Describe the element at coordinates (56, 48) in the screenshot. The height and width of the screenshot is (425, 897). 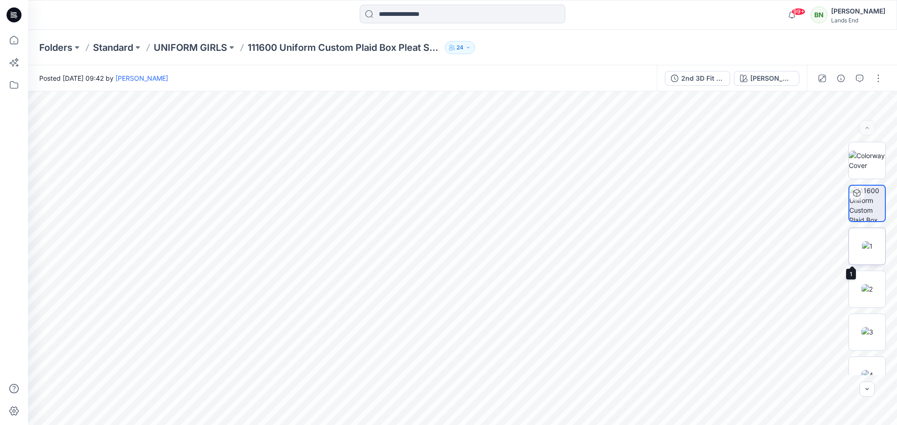
I see `p: Folders` at that location.